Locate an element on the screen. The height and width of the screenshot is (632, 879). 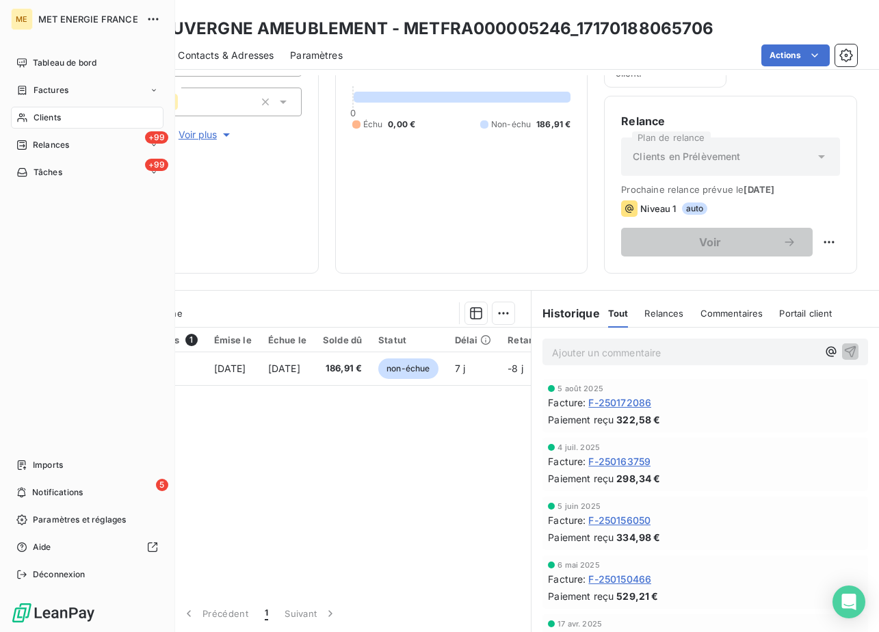
span: Prochaine relance prévue le is located at coordinates (731, 190).